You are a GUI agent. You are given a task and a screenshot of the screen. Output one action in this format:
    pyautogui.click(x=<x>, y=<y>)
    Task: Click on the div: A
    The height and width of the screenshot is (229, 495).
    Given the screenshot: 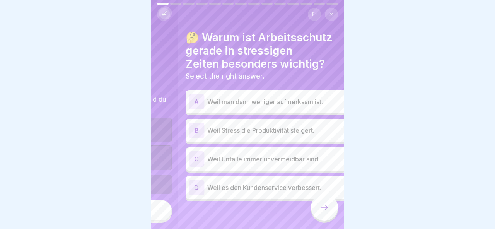 What is the action you would take?
    pyautogui.click(x=196, y=102)
    